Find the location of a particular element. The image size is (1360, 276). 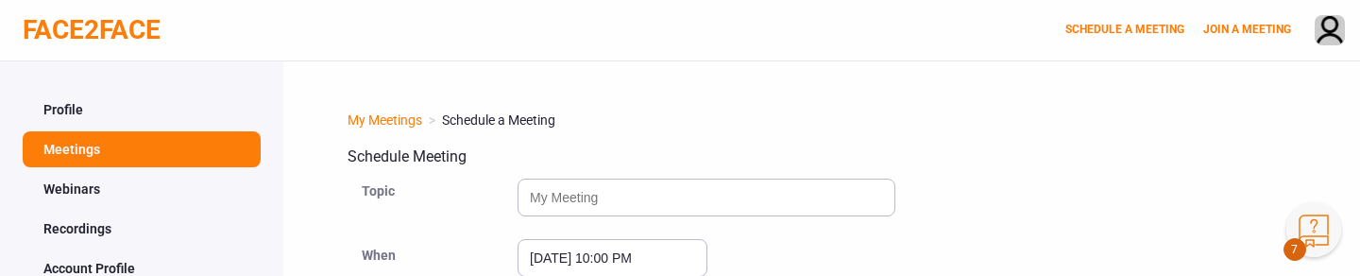

img: avatar.710606db.png is located at coordinates (1330, 31).